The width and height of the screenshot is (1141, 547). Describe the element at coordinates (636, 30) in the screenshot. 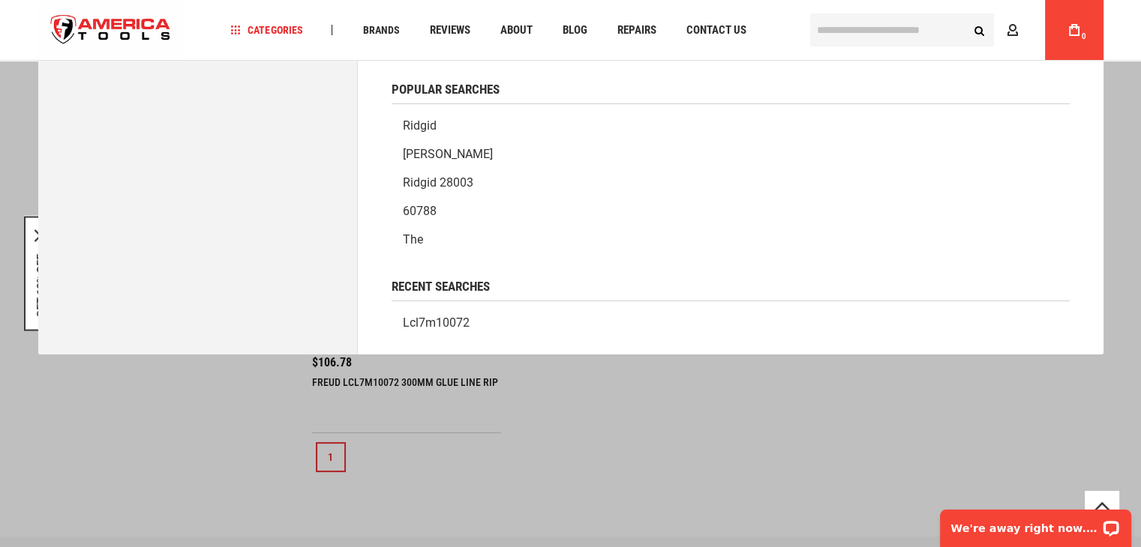

I see `span: Repairs` at that location.